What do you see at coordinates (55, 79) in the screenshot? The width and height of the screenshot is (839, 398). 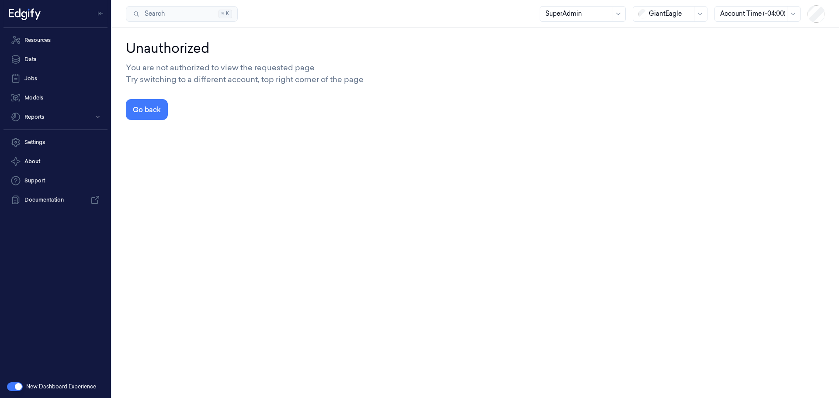 I see `a: Jobs` at bounding box center [55, 79].